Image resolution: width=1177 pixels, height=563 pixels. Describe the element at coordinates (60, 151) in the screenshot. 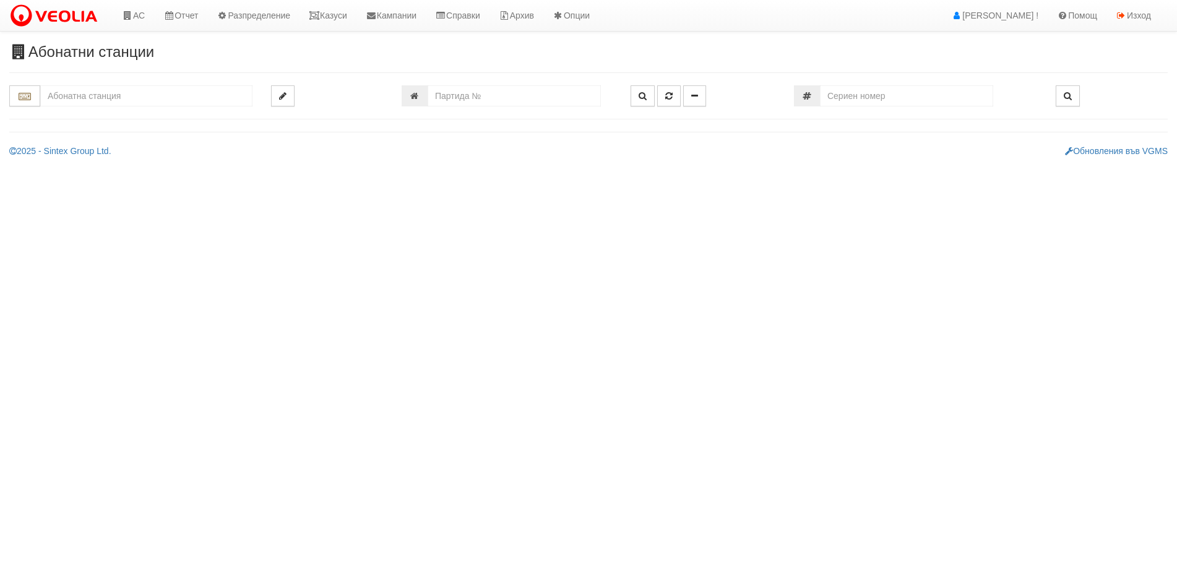

I see `a: 2025 - Sintex Group Ltd.` at that location.